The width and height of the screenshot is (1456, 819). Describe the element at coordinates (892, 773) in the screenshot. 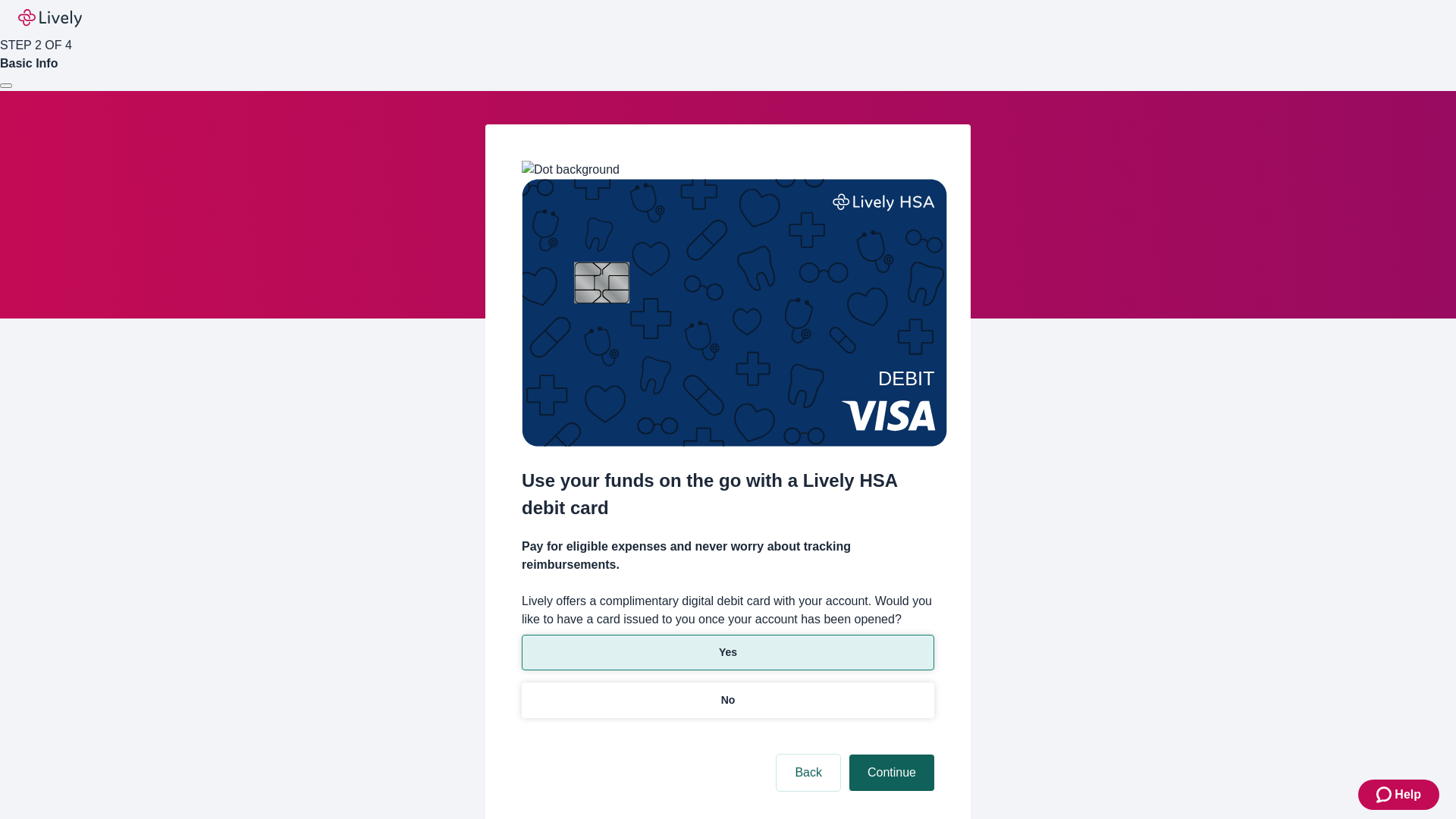

I see `button: Continue` at that location.